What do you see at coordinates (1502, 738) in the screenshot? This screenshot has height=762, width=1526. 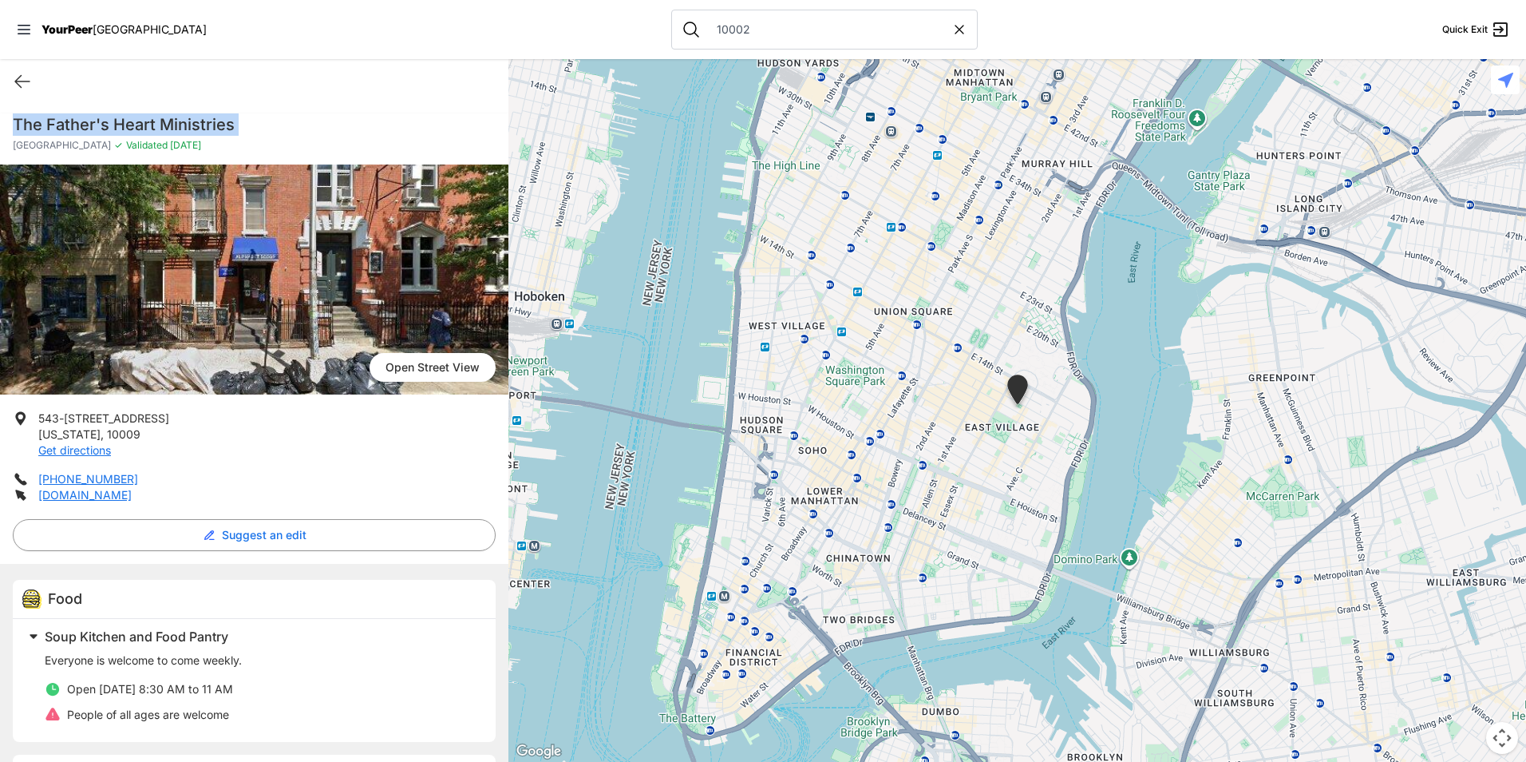 I see `button: Map camera controls` at bounding box center [1502, 738].